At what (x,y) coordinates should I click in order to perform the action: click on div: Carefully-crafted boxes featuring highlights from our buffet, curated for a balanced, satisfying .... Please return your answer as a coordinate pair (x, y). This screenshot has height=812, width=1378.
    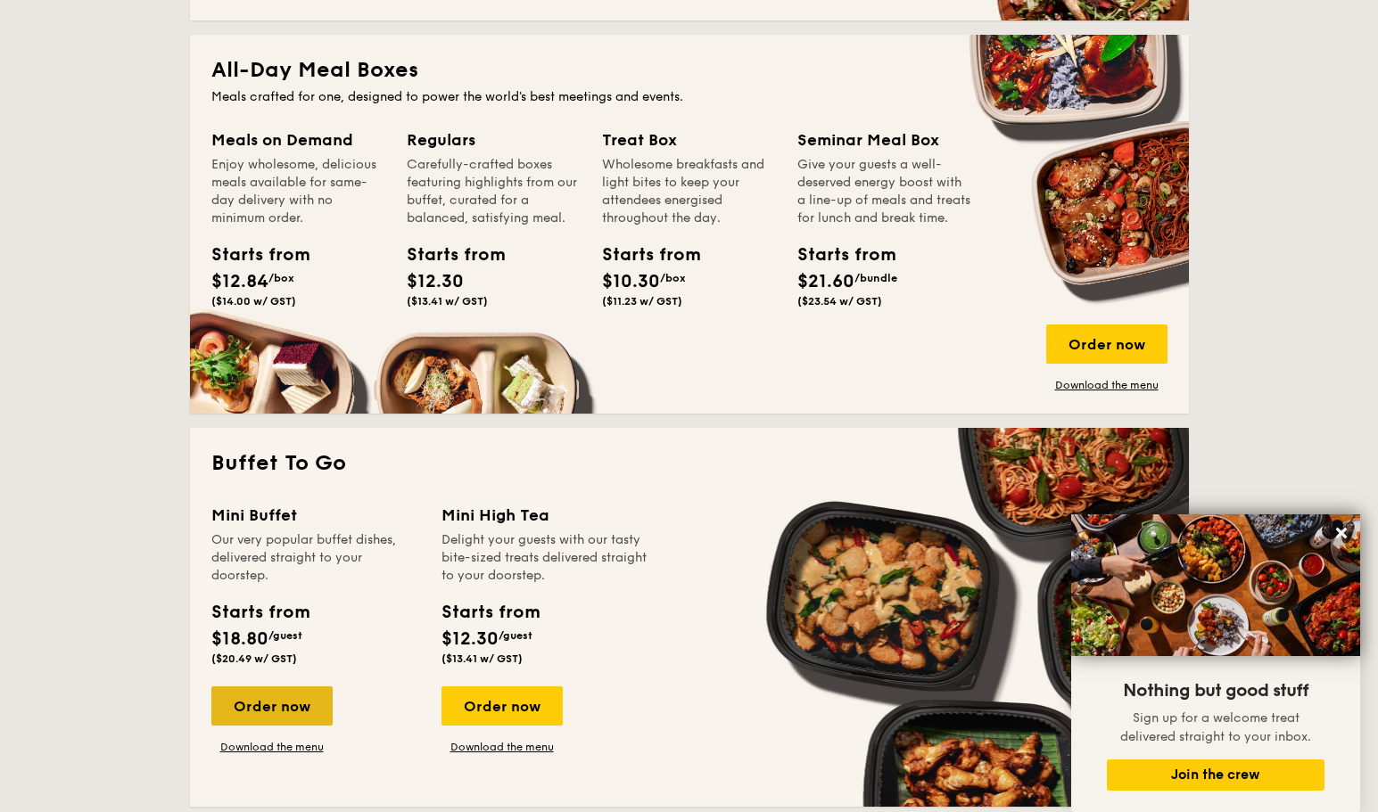
    Looking at the image, I should click on (493, 192).